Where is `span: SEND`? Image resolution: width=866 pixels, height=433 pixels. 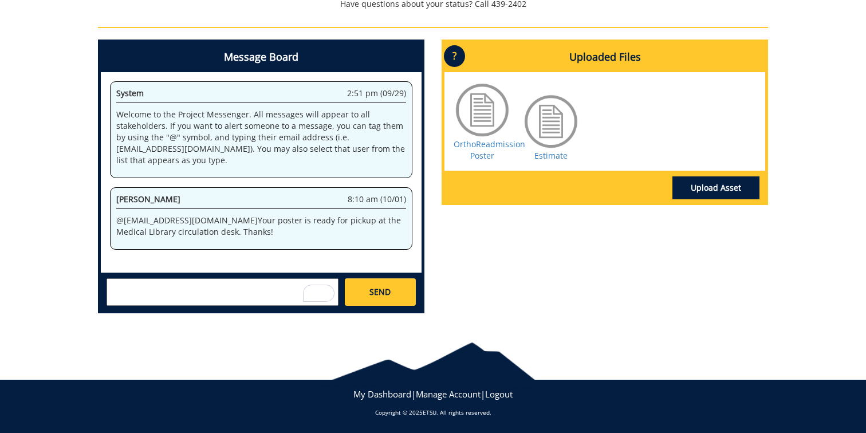
span: SEND is located at coordinates (380, 292).